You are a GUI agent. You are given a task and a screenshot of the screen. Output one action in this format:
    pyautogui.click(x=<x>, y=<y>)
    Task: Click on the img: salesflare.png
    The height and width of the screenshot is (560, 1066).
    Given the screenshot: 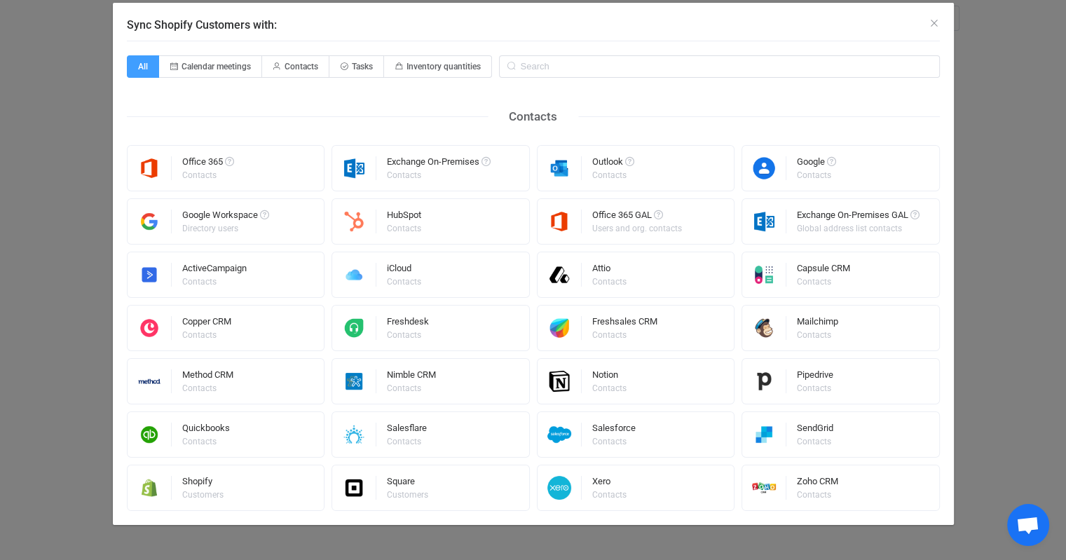 What is the action you would take?
    pyautogui.click(x=354, y=434)
    